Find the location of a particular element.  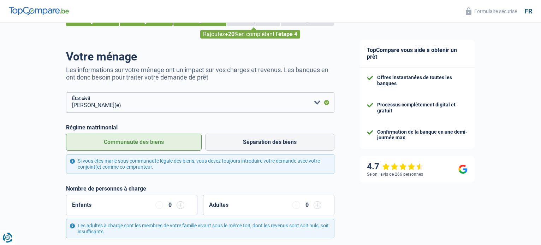

div: TopCompare vous aide à obtenir un prêt is located at coordinates (417, 53).